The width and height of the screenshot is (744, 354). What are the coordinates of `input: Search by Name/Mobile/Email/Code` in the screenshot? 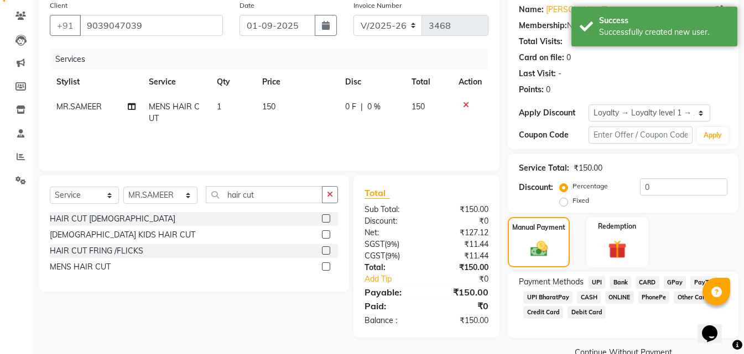 It's located at (151, 25).